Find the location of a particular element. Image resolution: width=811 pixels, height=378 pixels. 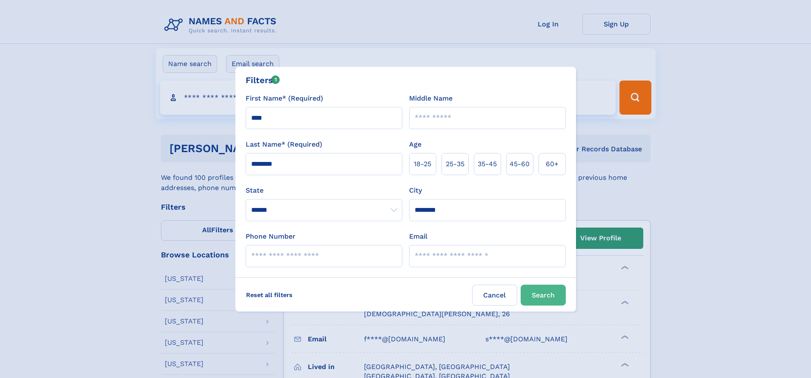

span: 60+ is located at coordinates (552, 164).